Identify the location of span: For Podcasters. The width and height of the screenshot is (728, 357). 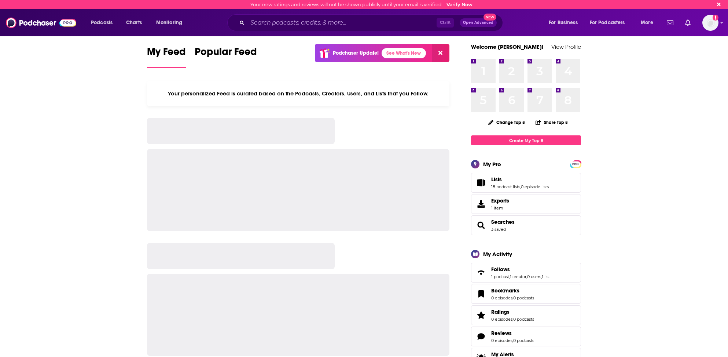
(608, 23).